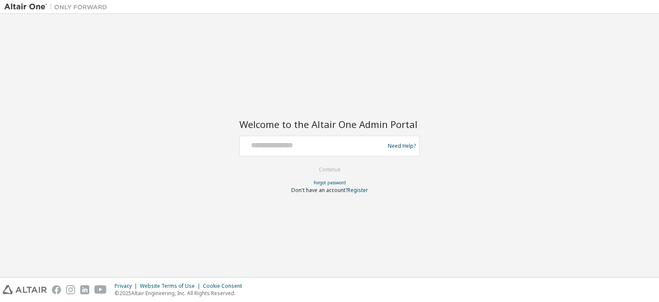  What do you see at coordinates (70, 289) in the screenshot?
I see `img: instagram.svg` at bounding box center [70, 289].